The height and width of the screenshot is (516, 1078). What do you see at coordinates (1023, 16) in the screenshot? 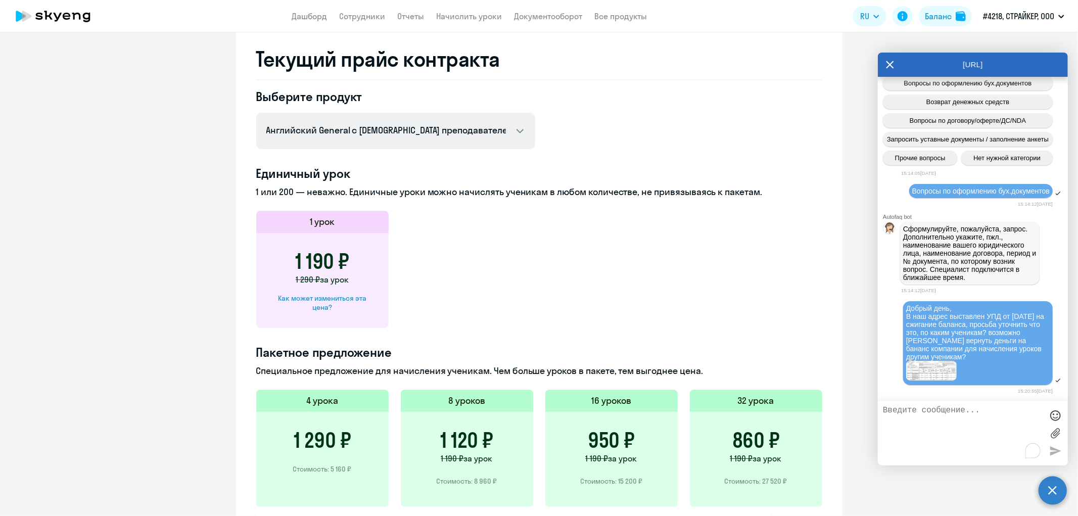
I see `button: #4218, СТРАЙКЕР, ООО` at bounding box center [1023, 16].